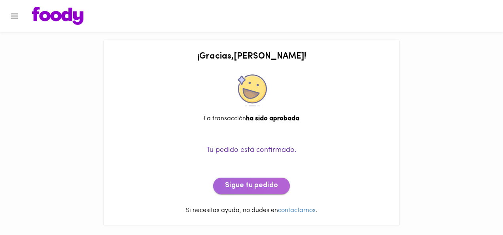 The image size is (503, 235). Describe the element at coordinates (14, 16) in the screenshot. I see `button: Menu` at that location.